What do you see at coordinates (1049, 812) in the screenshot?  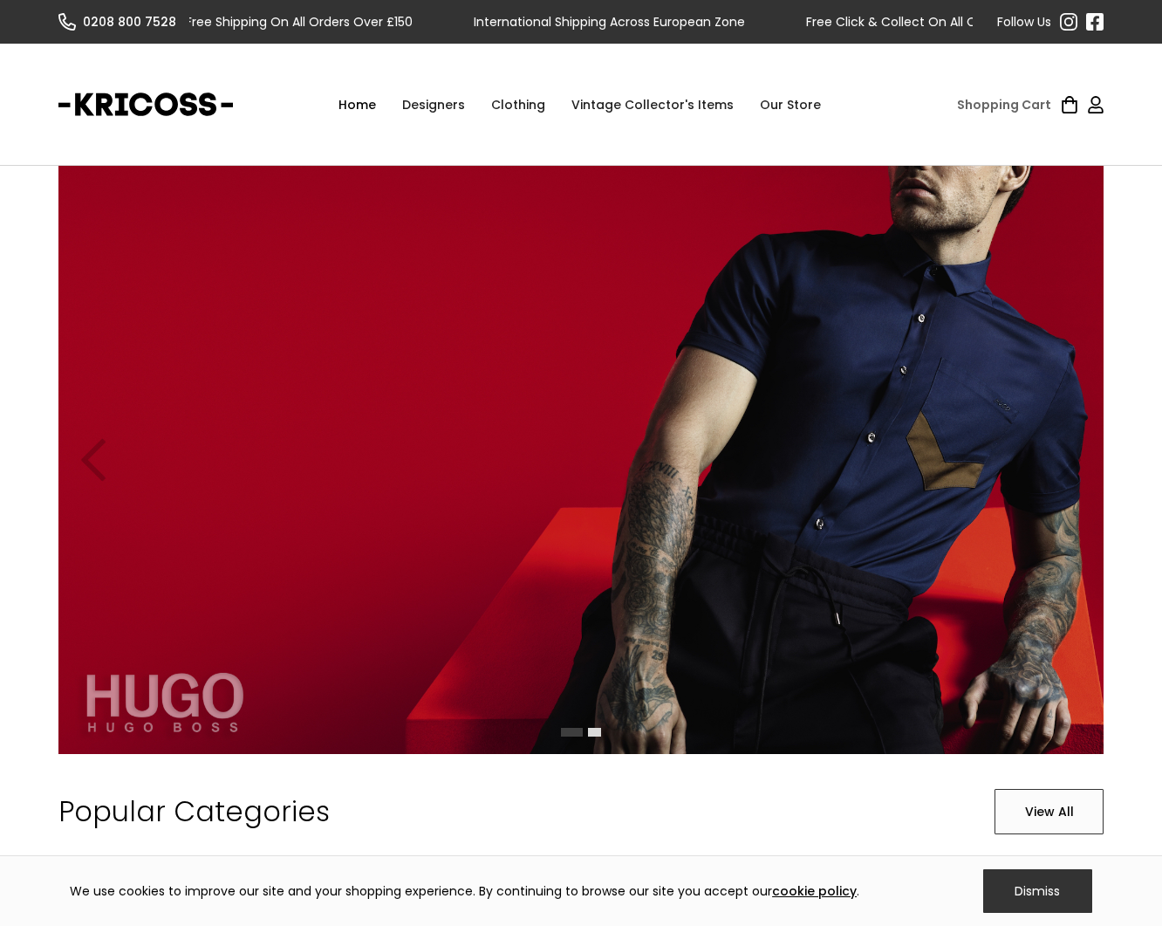 I see `a: View All` at bounding box center [1049, 812].